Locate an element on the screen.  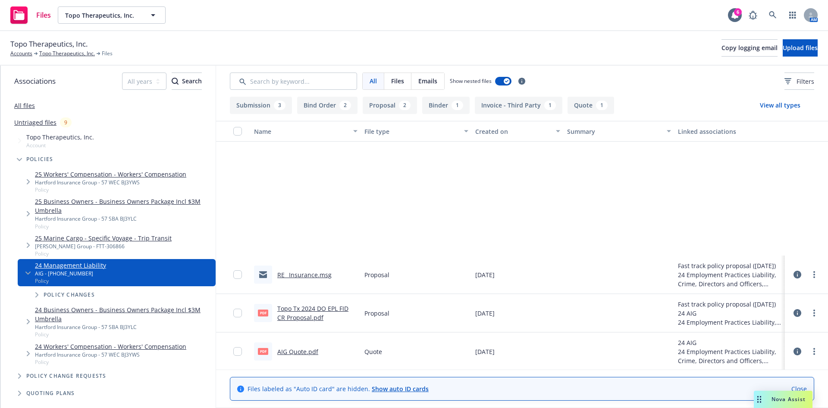
span: Copy logging email is located at coordinates (749, 47).